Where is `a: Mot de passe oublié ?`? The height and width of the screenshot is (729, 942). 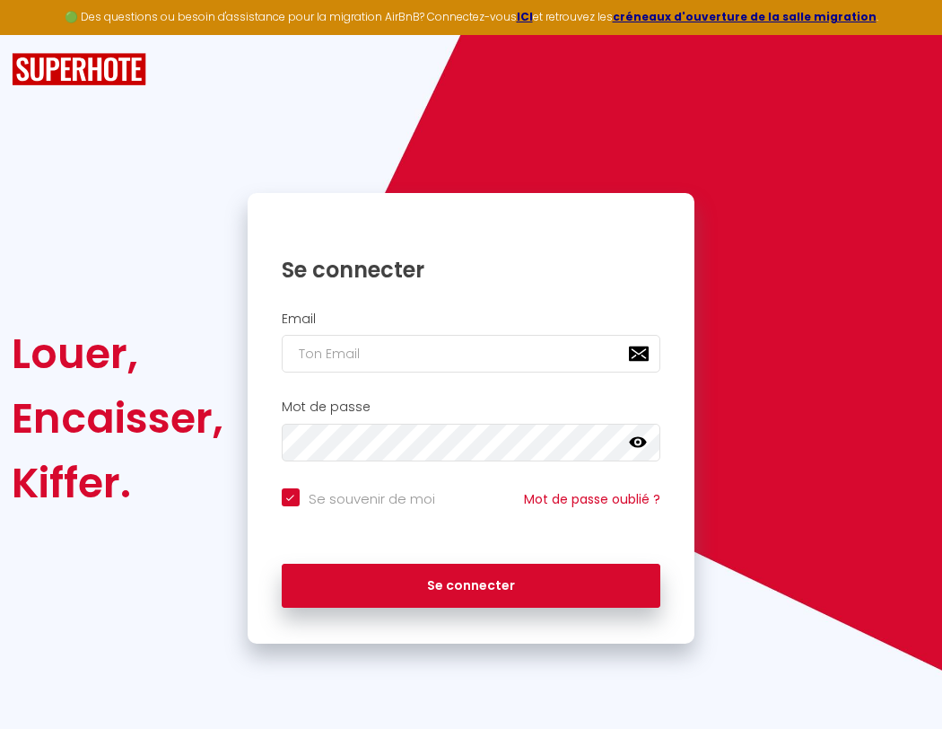
a: Mot de passe oublié ? is located at coordinates (592, 499).